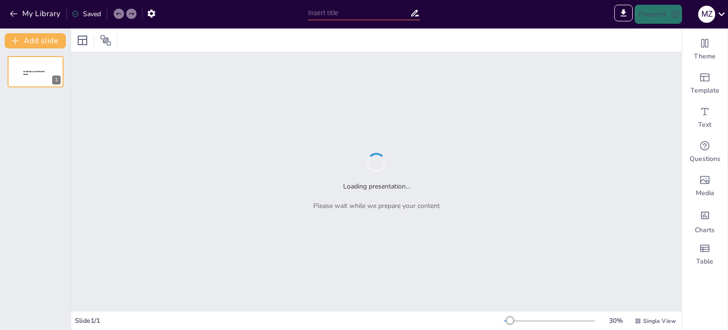  Describe the element at coordinates (707, 14) in the screenshot. I see `div: M Z` at that location.